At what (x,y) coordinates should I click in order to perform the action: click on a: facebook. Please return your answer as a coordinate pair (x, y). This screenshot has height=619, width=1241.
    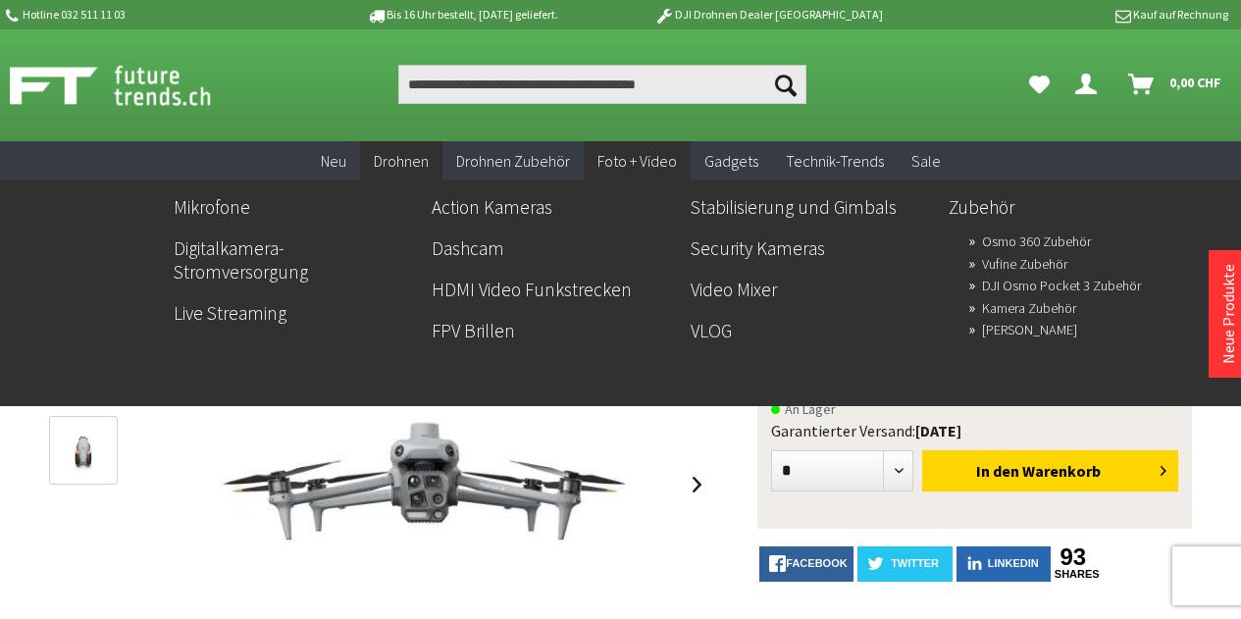
    Looking at the image, I should click on (807, 564).